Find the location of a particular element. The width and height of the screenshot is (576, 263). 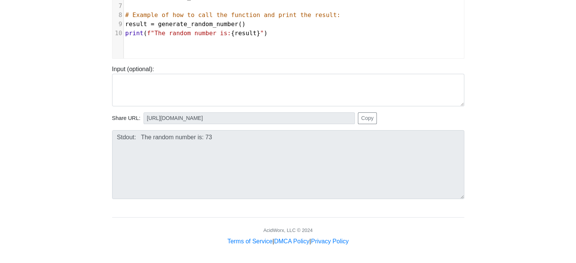

div: 9 is located at coordinates (118, 24).